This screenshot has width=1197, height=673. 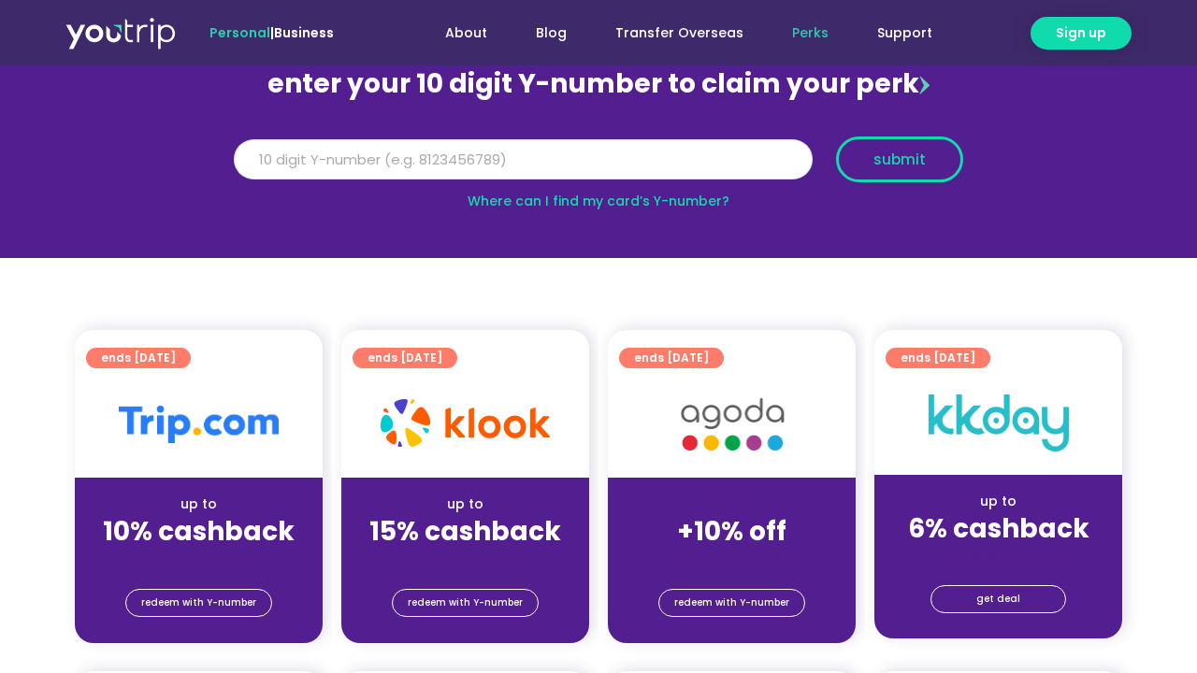 What do you see at coordinates (551, 33) in the screenshot?
I see `a: Blog` at bounding box center [551, 33].